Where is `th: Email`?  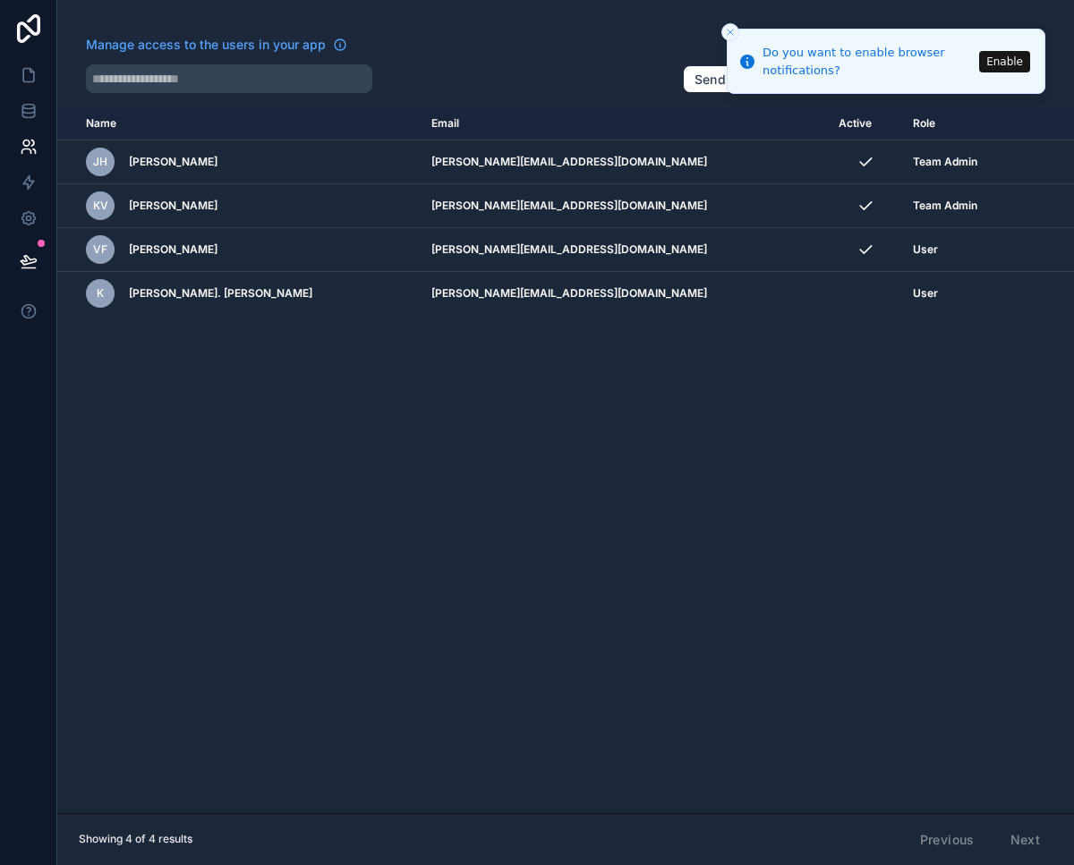
th: Email is located at coordinates (624, 123).